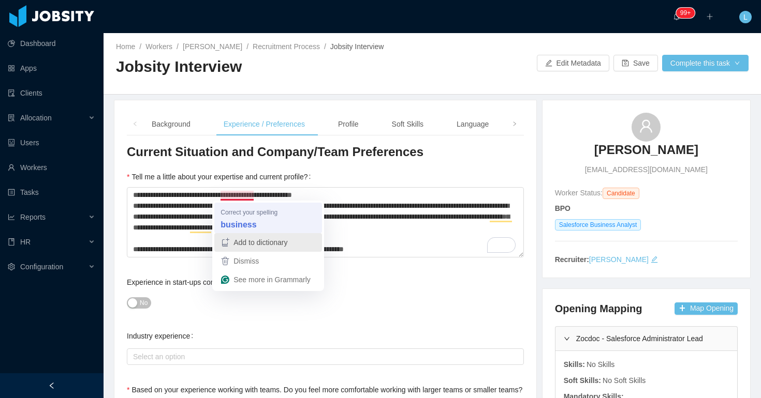 This screenshot has width=761, height=398. Describe the element at coordinates (705, 63) in the screenshot. I see `button: Complete this taskicon: down` at that location.